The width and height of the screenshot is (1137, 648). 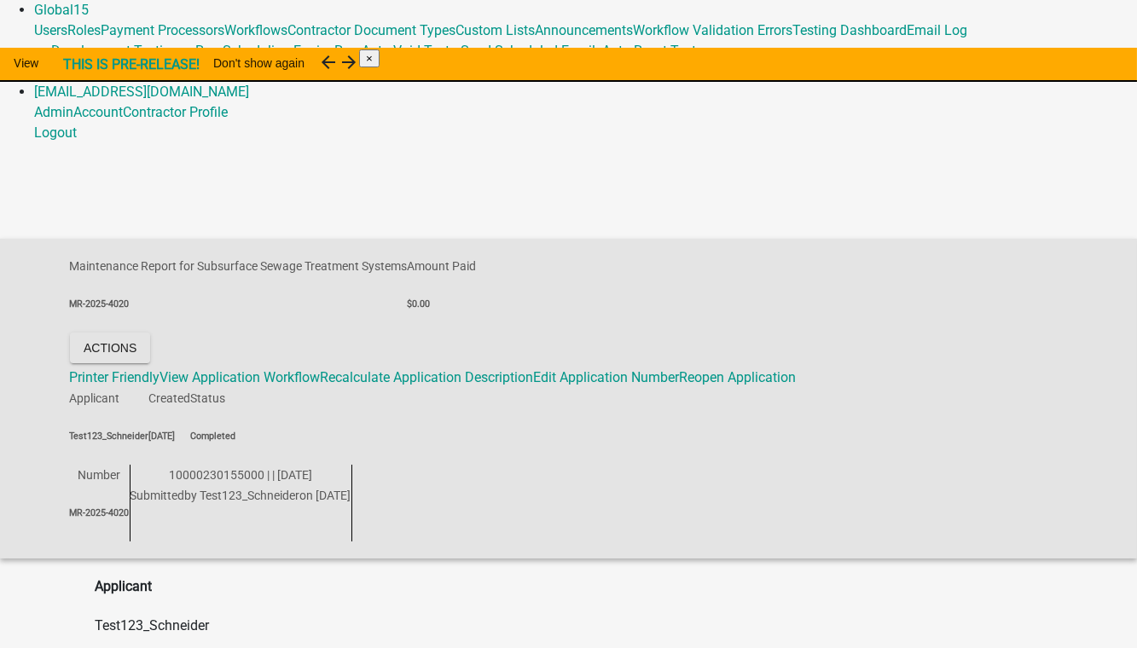 I want to click on span: Status, so click(x=208, y=398).